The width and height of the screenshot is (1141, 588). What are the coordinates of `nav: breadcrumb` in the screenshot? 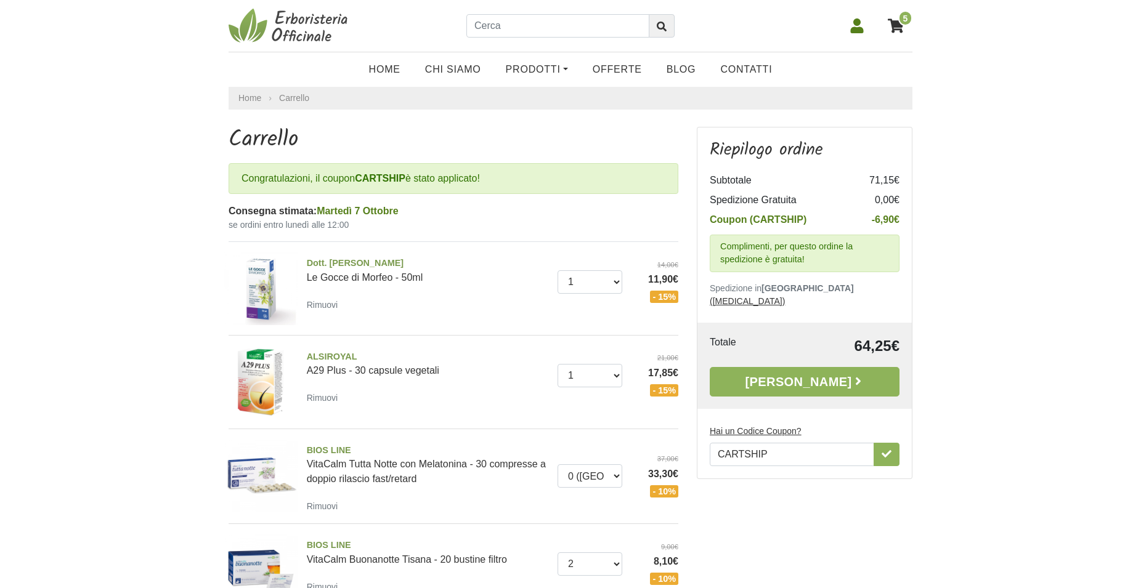 It's located at (570, 98).